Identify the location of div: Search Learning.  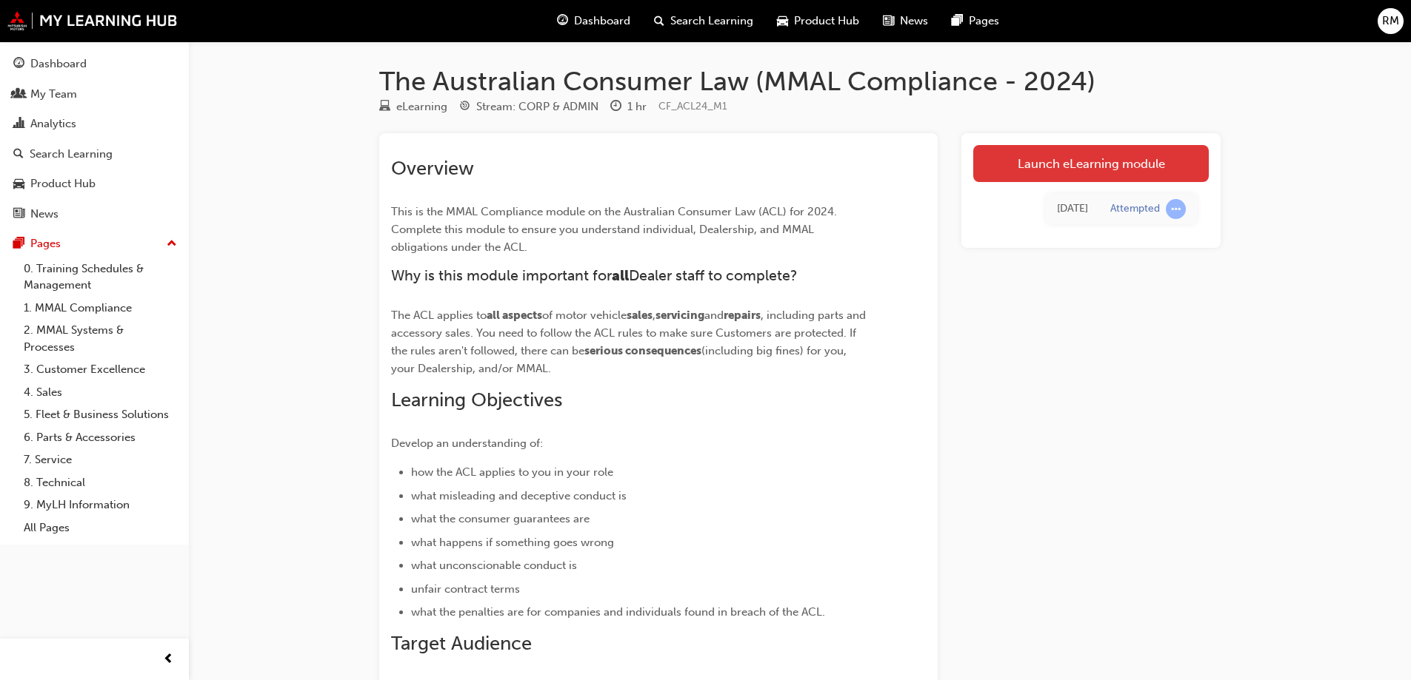
(71, 154).